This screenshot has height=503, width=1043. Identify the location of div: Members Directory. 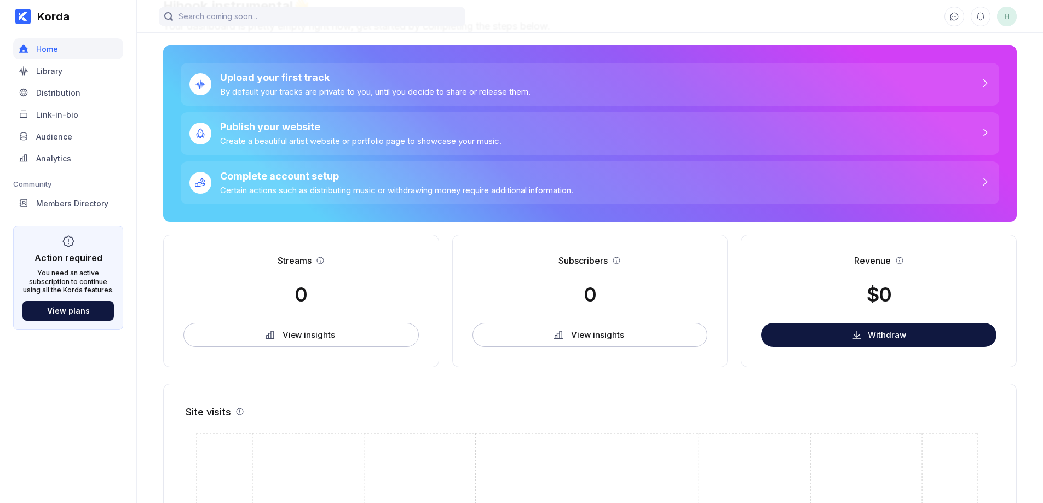
(72, 203).